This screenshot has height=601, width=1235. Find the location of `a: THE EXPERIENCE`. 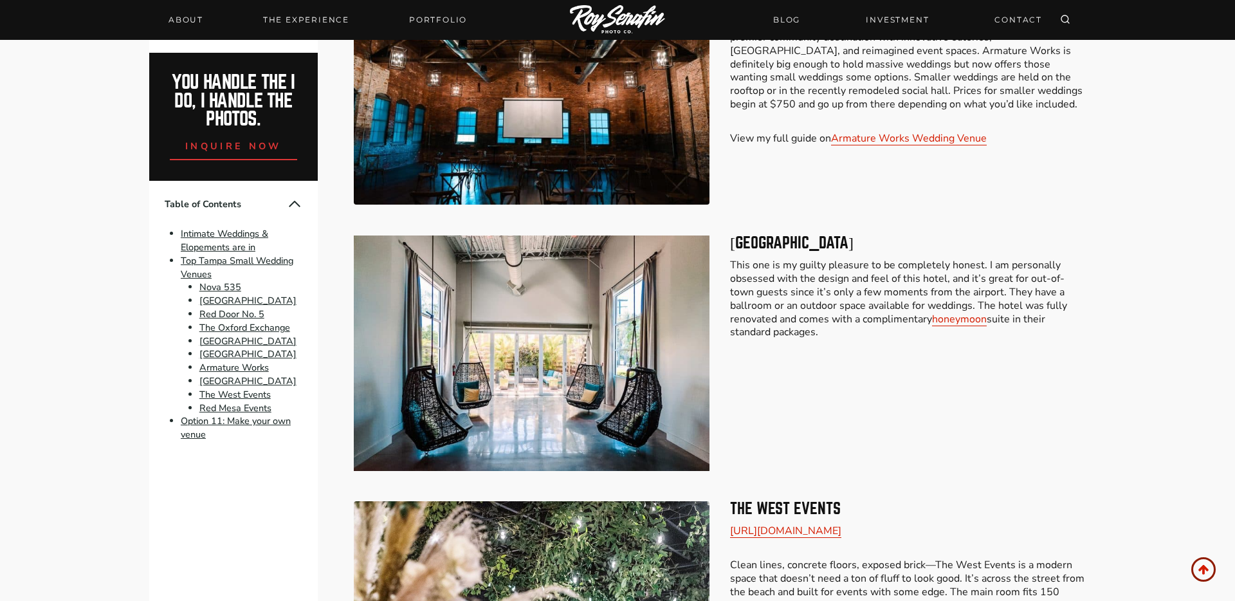

a: THE EXPERIENCE is located at coordinates (306, 20).